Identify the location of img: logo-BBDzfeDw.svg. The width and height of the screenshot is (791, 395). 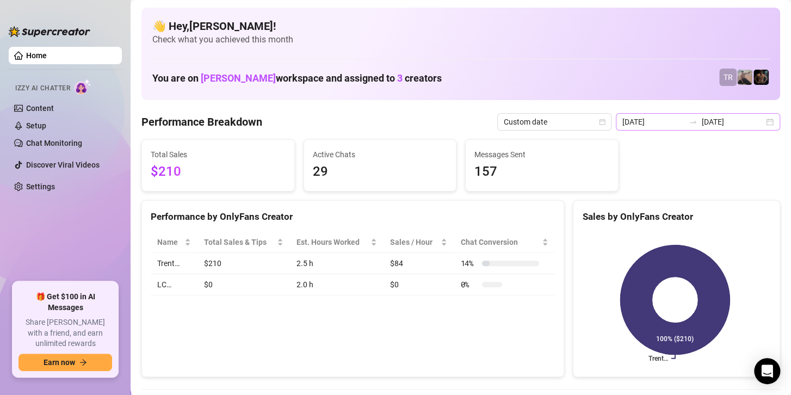
(50, 32).